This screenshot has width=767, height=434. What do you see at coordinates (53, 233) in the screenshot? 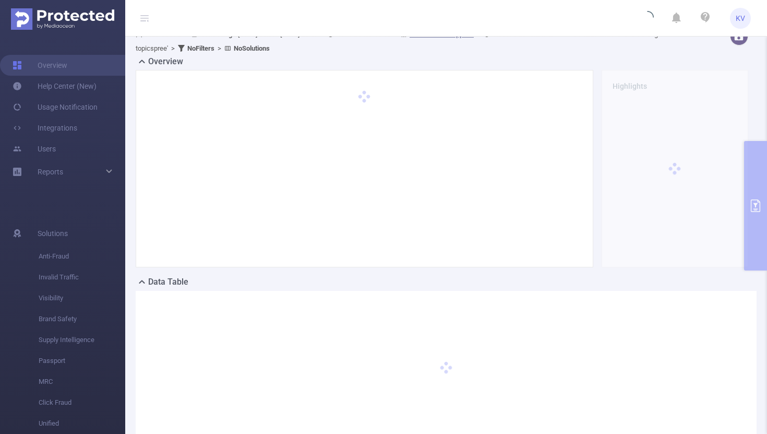
I see `span: Solutions` at bounding box center [53, 233].